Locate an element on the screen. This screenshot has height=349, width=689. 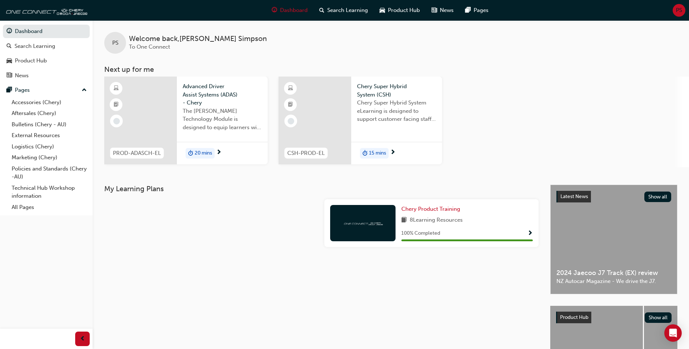
a: Logistics (Chery) is located at coordinates (49, 147).